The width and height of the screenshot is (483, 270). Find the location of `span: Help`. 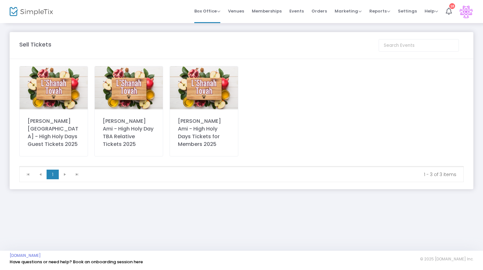

span: Help is located at coordinates (431, 11).